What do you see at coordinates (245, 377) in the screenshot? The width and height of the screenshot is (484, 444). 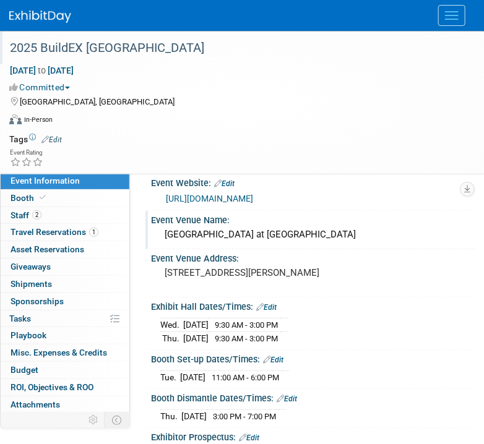 I see `span: 11:00 AM - 6:00 PM` at bounding box center [245, 377].